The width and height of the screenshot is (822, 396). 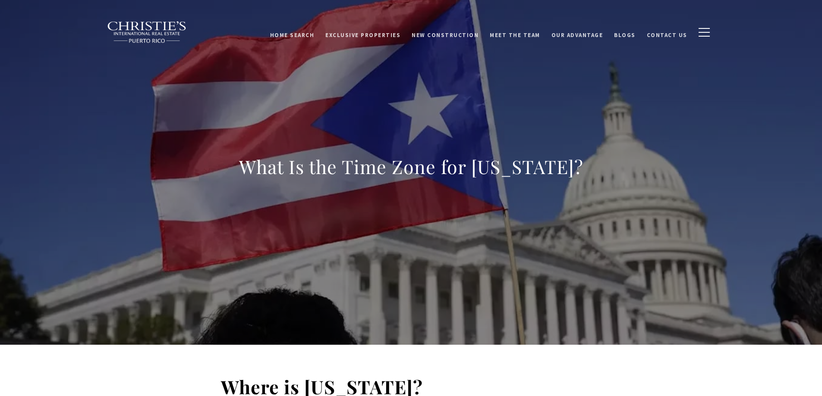 I want to click on span: Our Advantage, so click(x=577, y=31).